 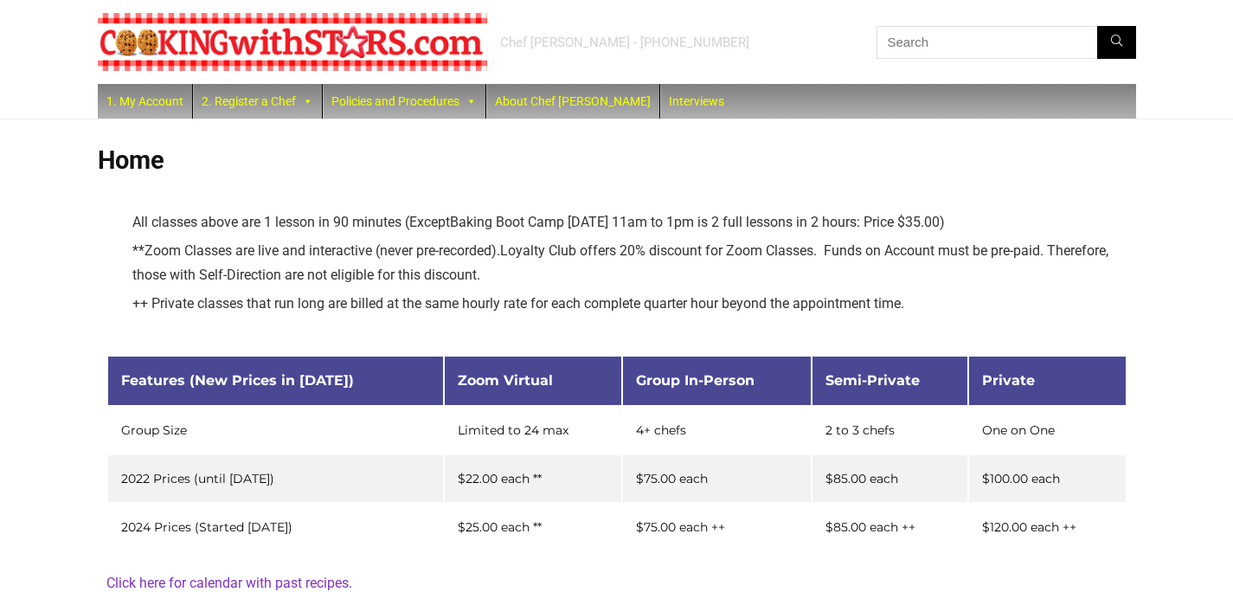 What do you see at coordinates (144, 101) in the screenshot?
I see `a: 1. My Account` at bounding box center [144, 101].